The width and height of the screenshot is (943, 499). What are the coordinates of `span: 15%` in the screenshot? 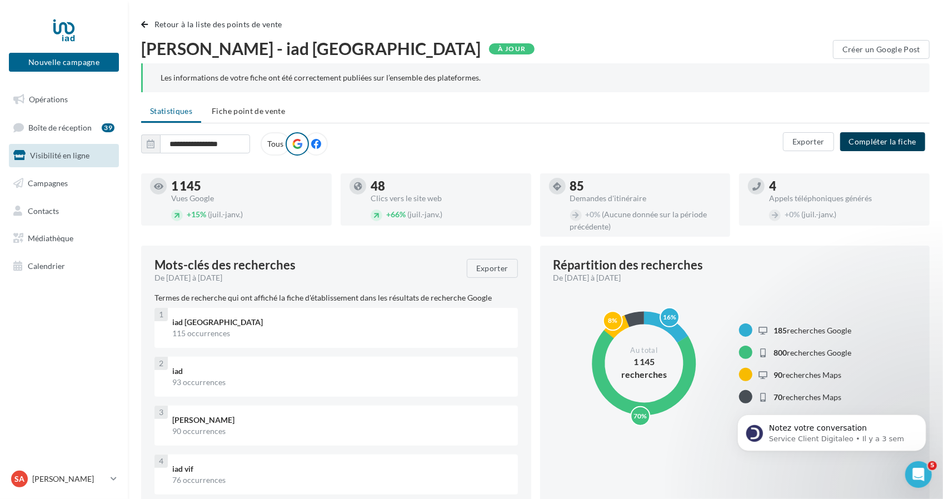 It's located at (196, 214).